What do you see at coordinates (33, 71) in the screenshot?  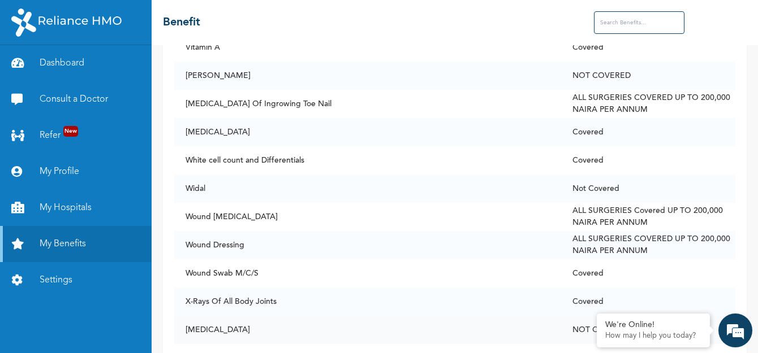 I see `img: d_794563401_company_1708531726252_794563401` at bounding box center [33, 71].